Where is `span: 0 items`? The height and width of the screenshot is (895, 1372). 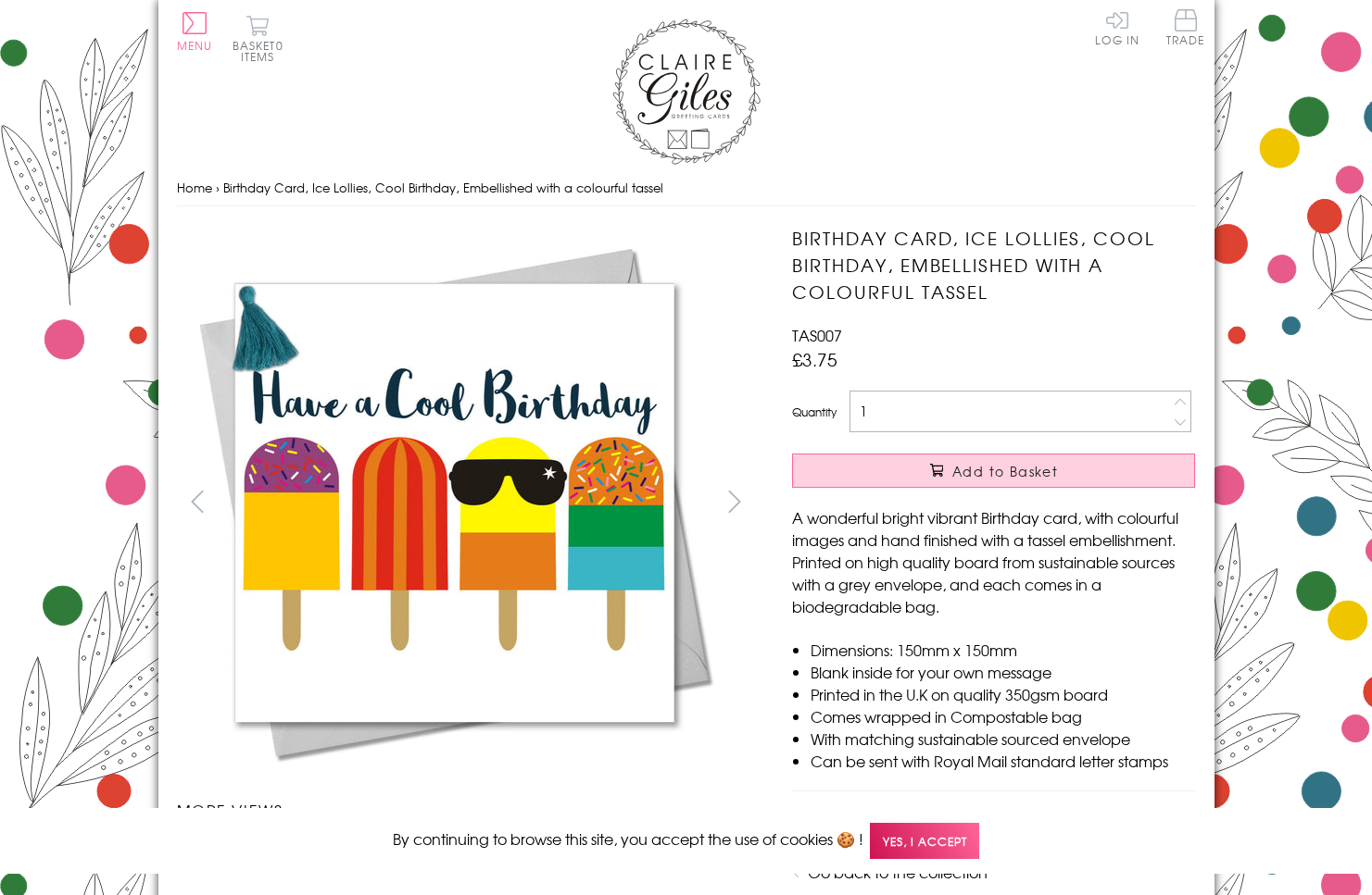
span: 0 items is located at coordinates (262, 51).